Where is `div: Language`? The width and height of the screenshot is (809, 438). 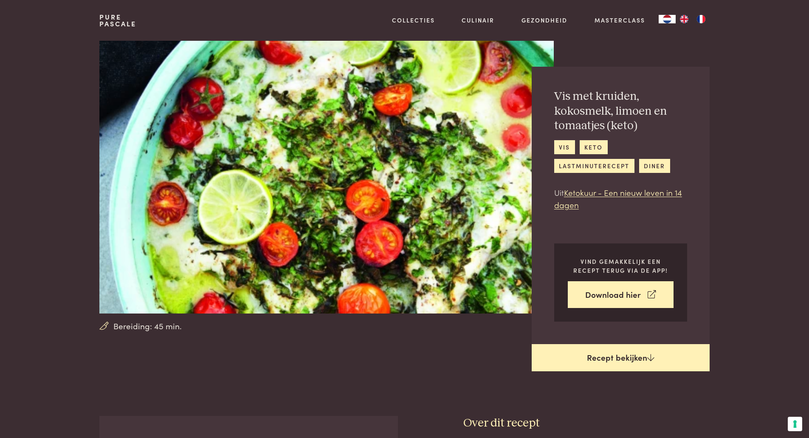
div: Language is located at coordinates (667, 19).